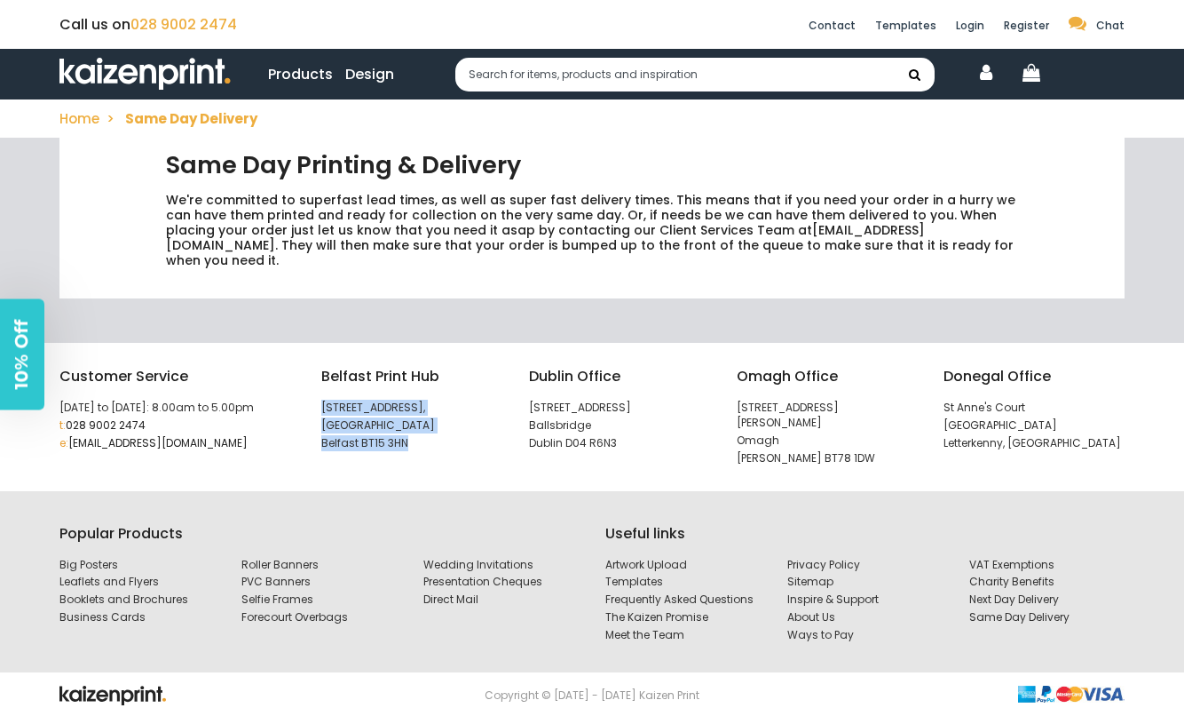 The height and width of the screenshot is (708, 1184). I want to click on p: Belfast BT15 3HN, so click(412, 443).